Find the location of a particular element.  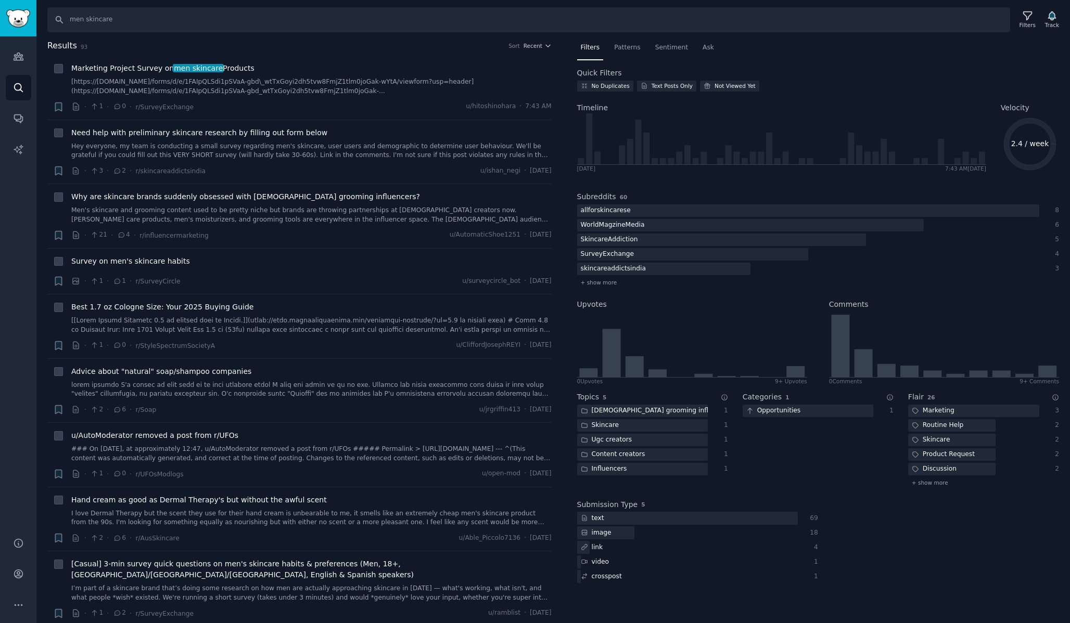

h2: Flair is located at coordinates (916, 397).